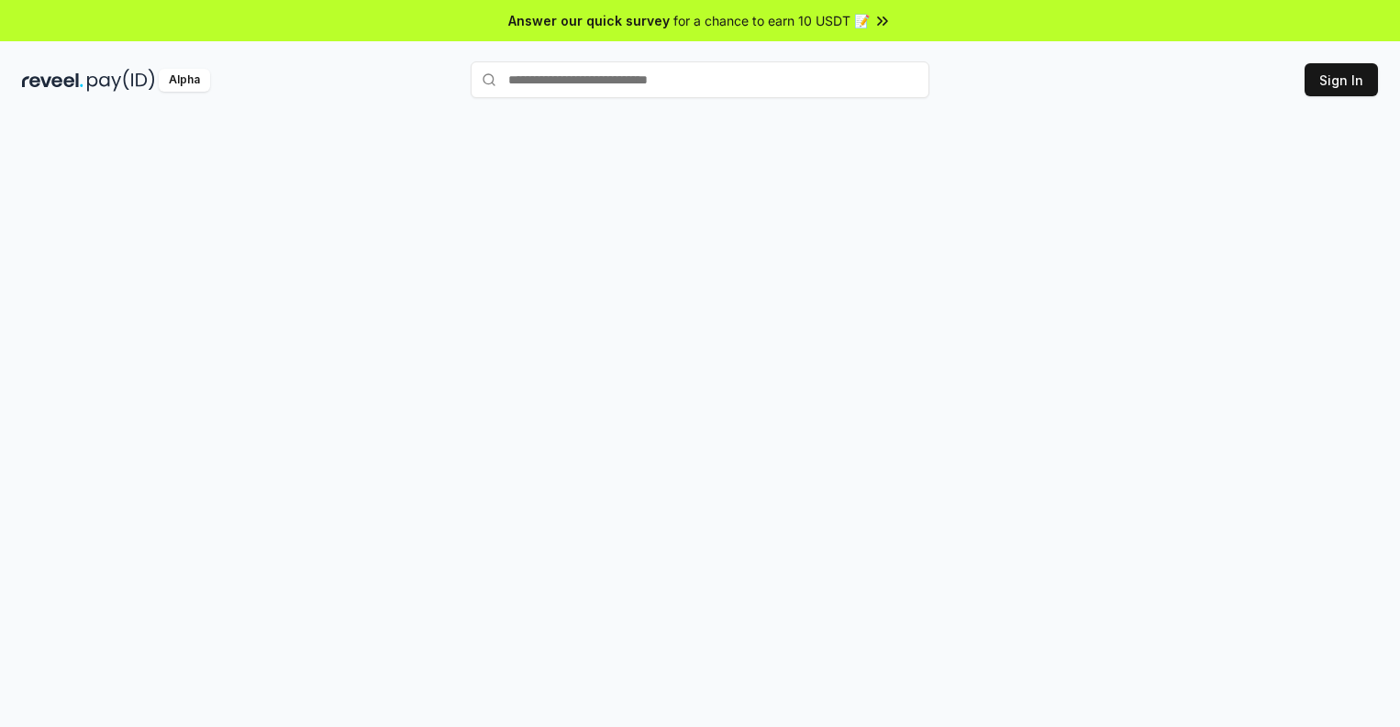 This screenshot has height=727, width=1400. Describe the element at coordinates (121, 80) in the screenshot. I see `img: pay_id` at that location.